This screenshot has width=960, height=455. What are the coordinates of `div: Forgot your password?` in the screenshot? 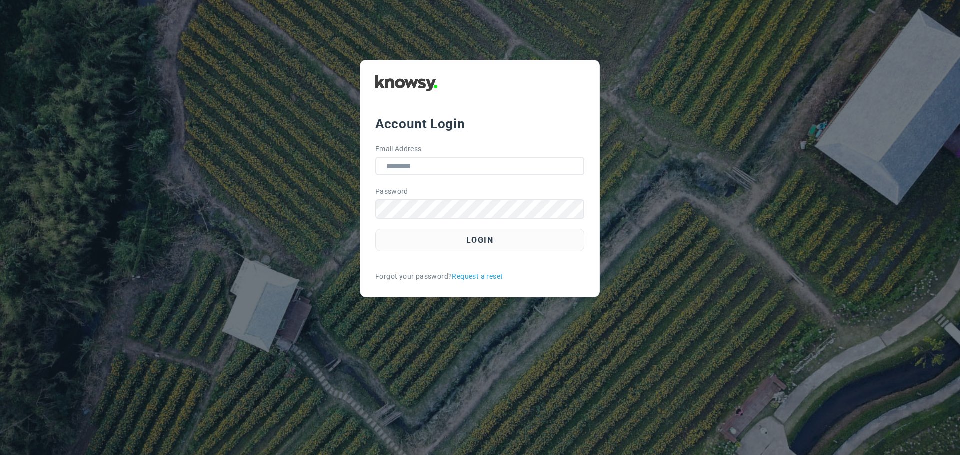 It's located at (480, 276).